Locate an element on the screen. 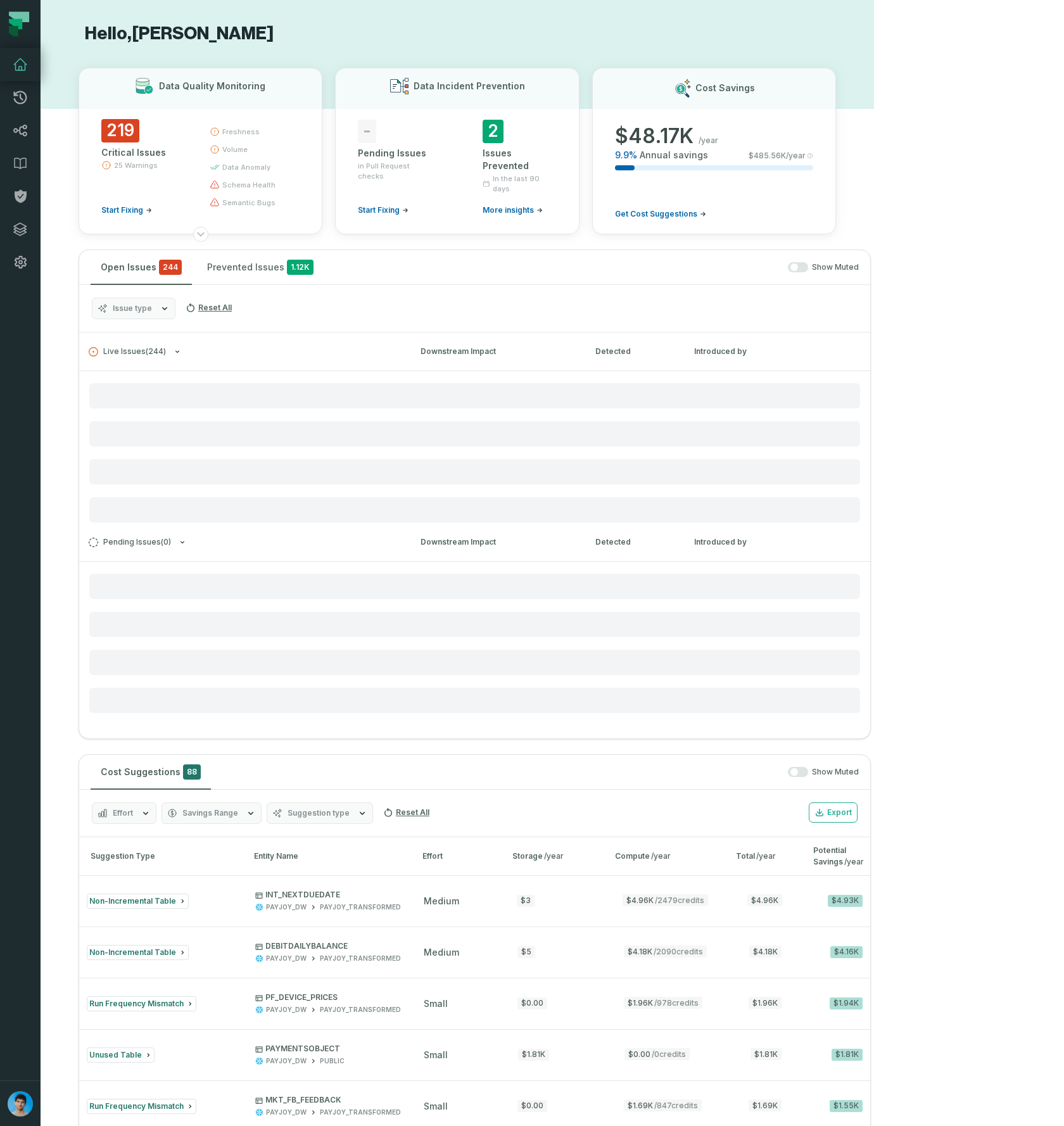 The width and height of the screenshot is (1064, 1126). button: Prevented Issues is located at coordinates (260, 267).